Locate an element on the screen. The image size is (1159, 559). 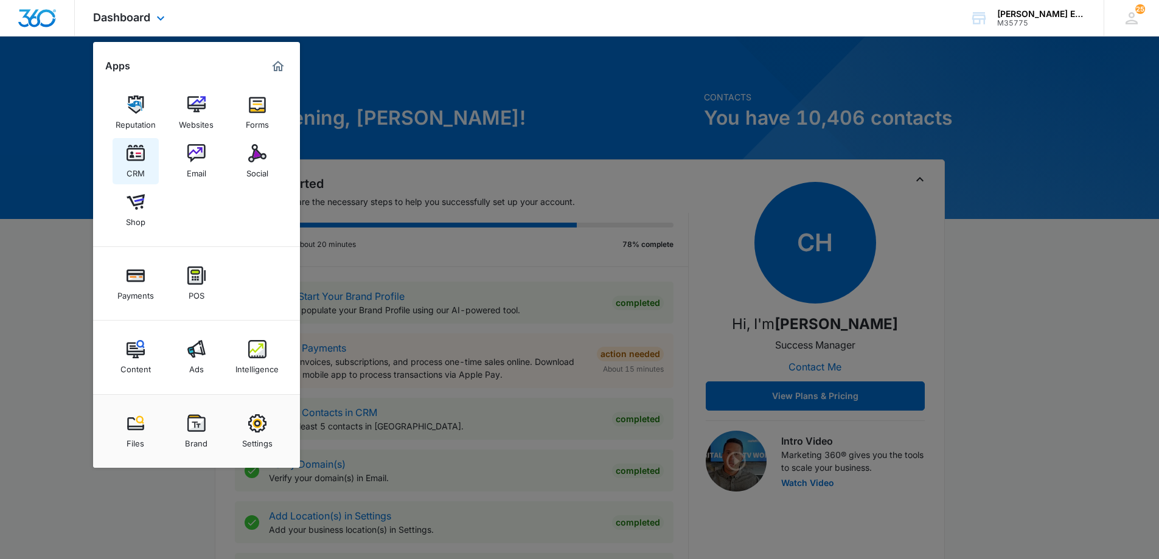
a: Files is located at coordinates (136, 431).